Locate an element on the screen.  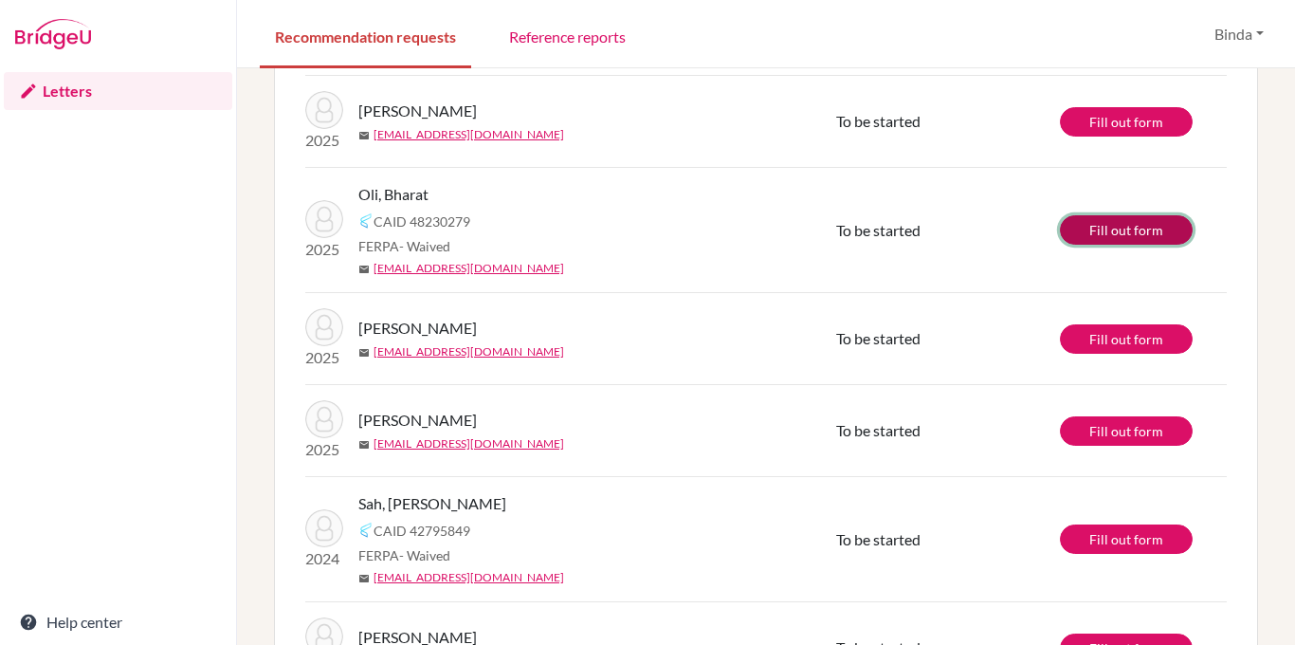
span: Oli, Bharat is located at coordinates (393, 194).